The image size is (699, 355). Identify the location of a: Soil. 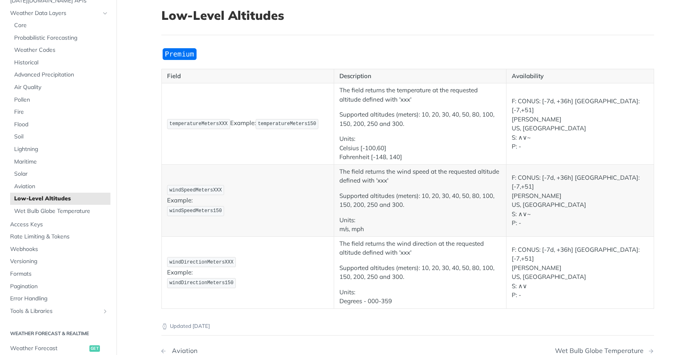
(60, 137).